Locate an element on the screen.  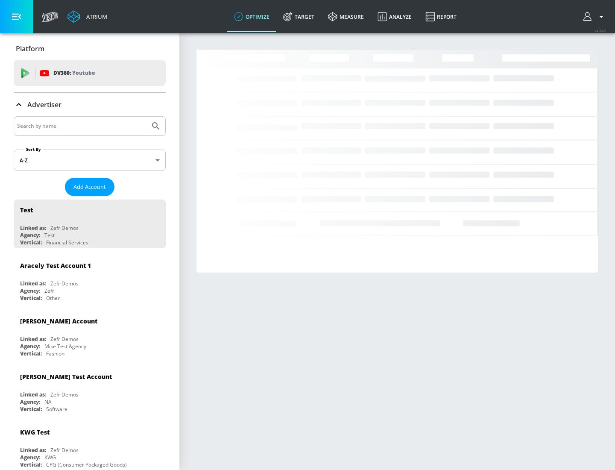
p: Advertiser is located at coordinates (44, 105).